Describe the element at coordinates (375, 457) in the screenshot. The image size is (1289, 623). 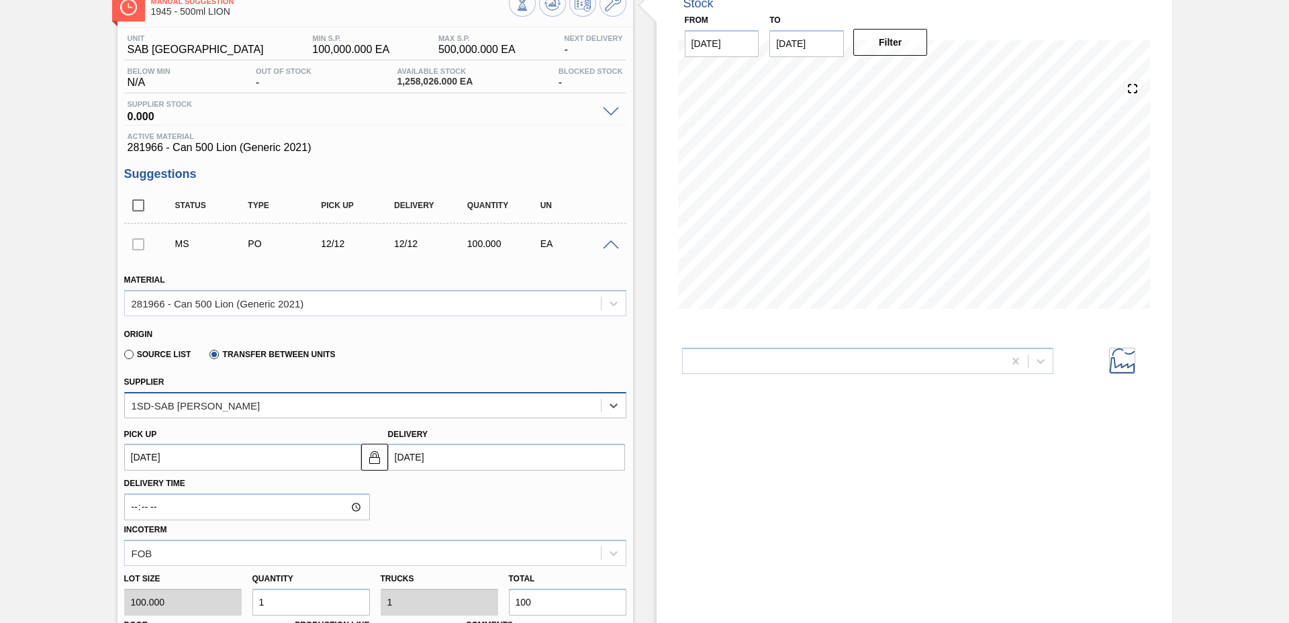
I see `button: locked` at that location.